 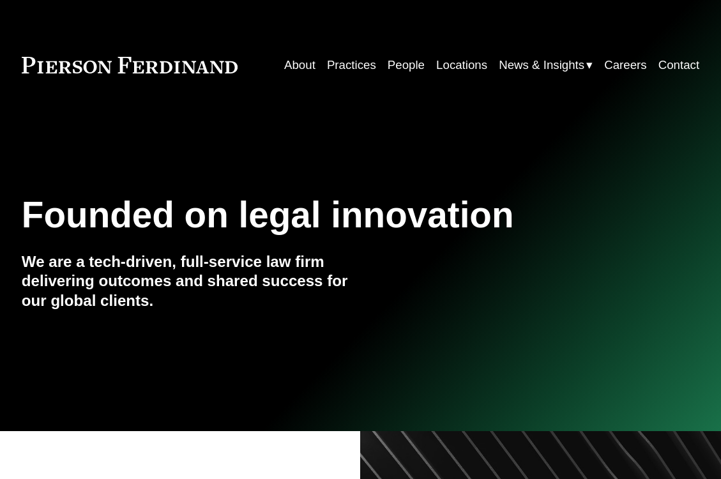 I want to click on a: About, so click(x=300, y=65).